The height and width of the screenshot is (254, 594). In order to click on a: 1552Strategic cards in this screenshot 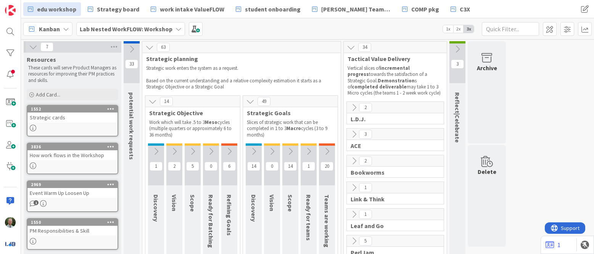, I will do `click(72, 120)`.